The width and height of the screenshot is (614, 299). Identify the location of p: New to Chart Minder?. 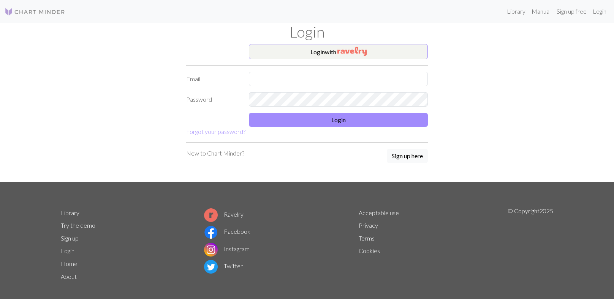
(215, 153).